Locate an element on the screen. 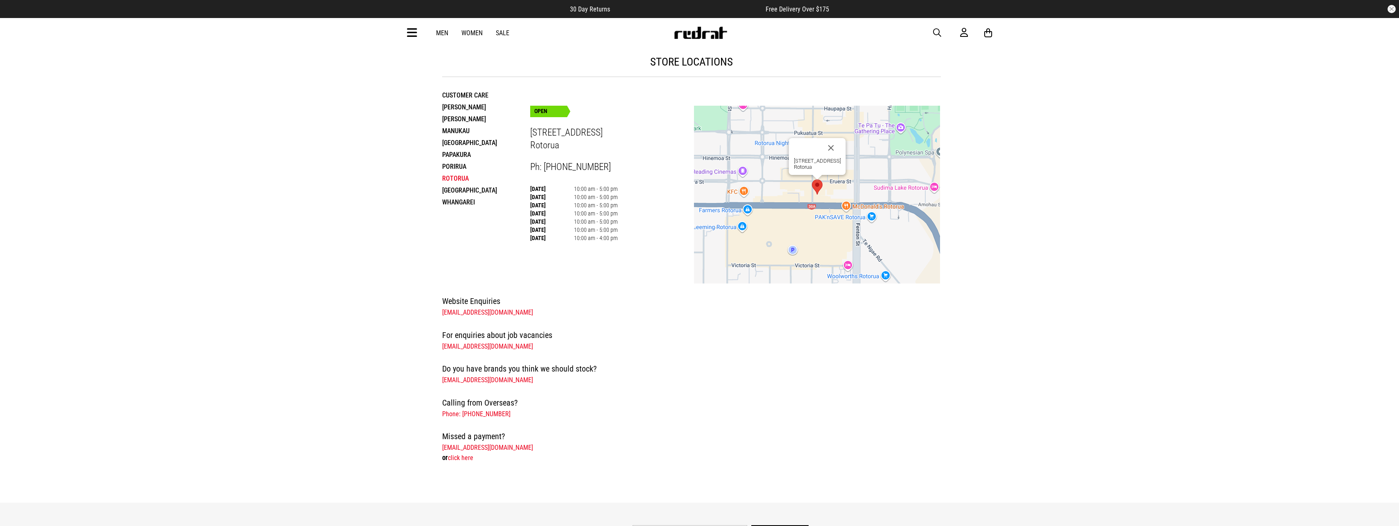 This screenshot has height=526, width=1399. a: Sale is located at coordinates (502, 33).